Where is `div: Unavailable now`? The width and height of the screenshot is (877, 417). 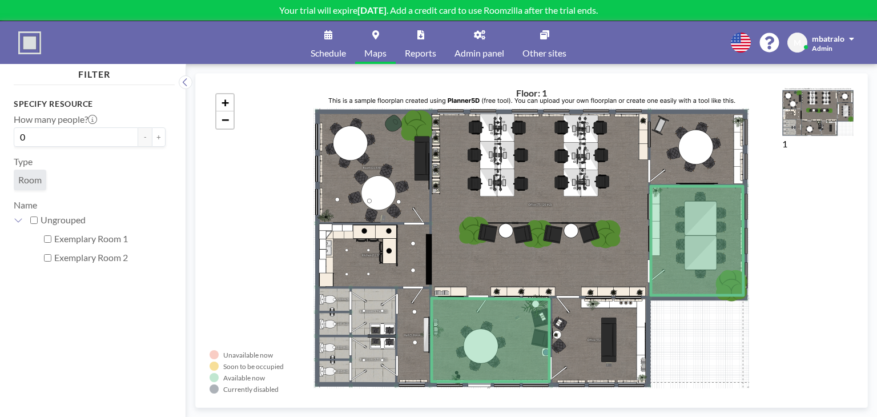
div: Unavailable now is located at coordinates (248, 355).